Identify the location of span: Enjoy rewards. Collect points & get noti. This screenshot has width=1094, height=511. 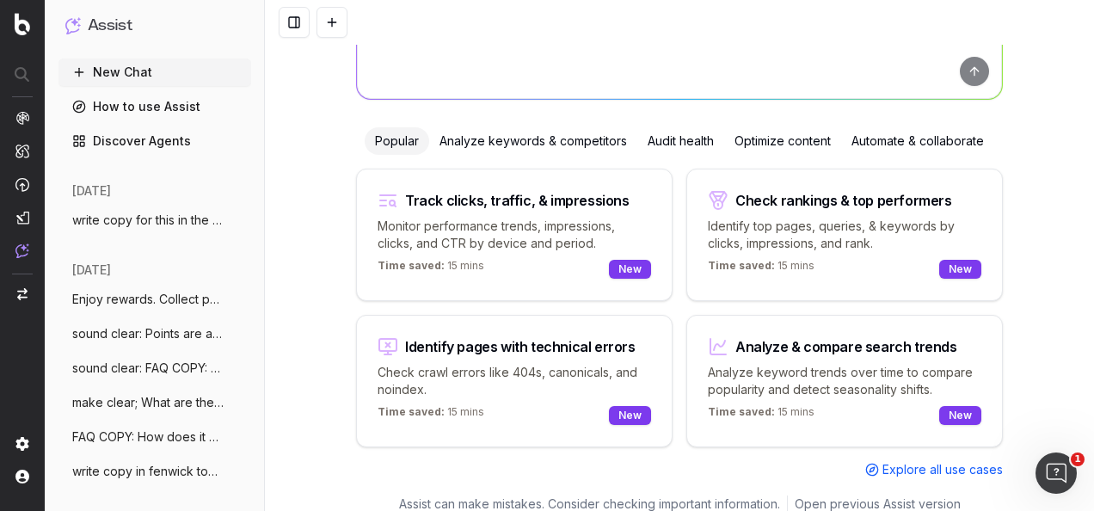
(148, 299).